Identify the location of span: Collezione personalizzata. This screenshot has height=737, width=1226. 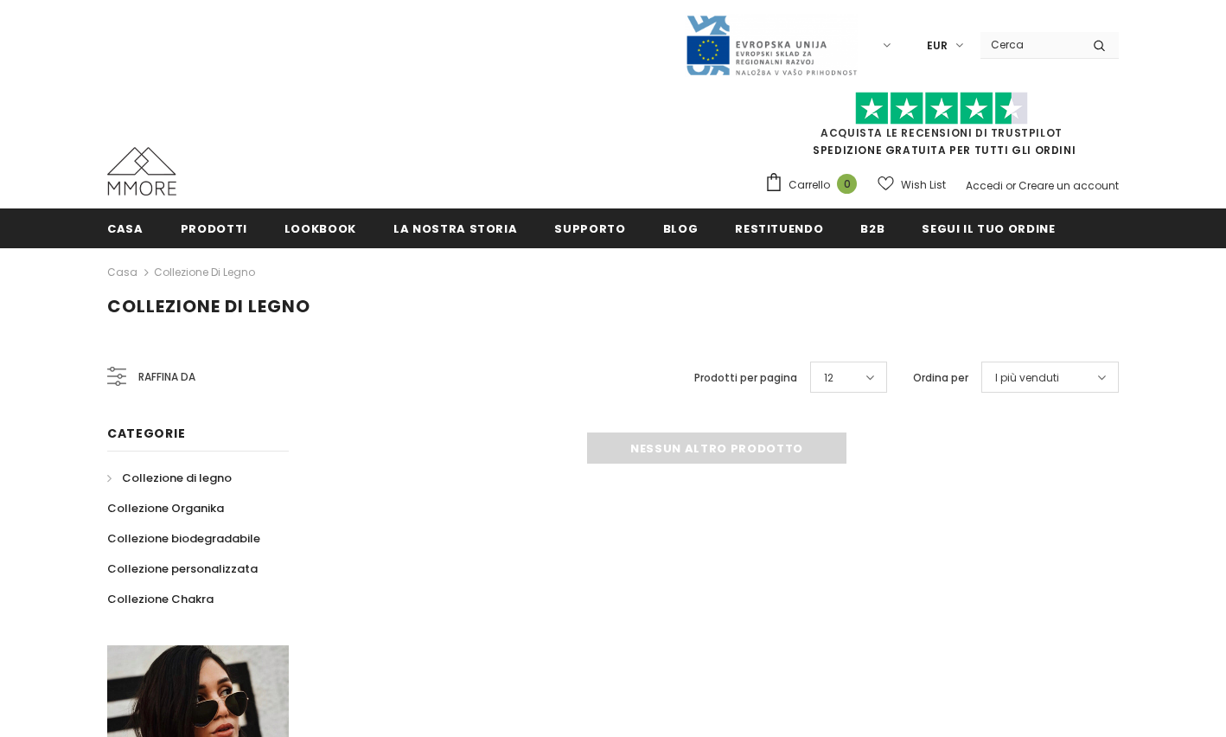
(182, 568).